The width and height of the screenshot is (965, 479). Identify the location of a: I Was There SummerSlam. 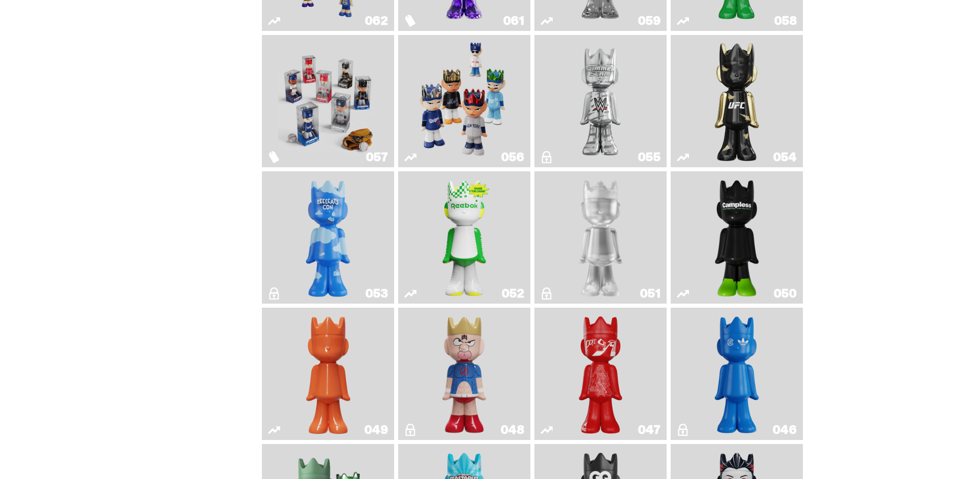
(600, 101).